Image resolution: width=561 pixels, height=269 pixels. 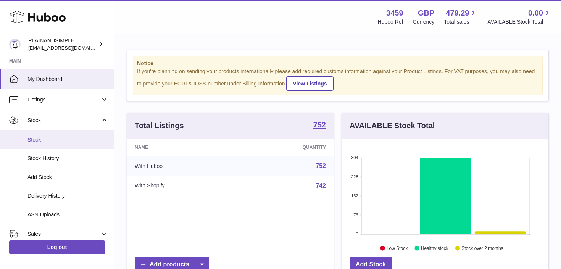 What do you see at coordinates (68, 214) in the screenshot?
I see `span: ASN Uploads` at bounding box center [68, 214].